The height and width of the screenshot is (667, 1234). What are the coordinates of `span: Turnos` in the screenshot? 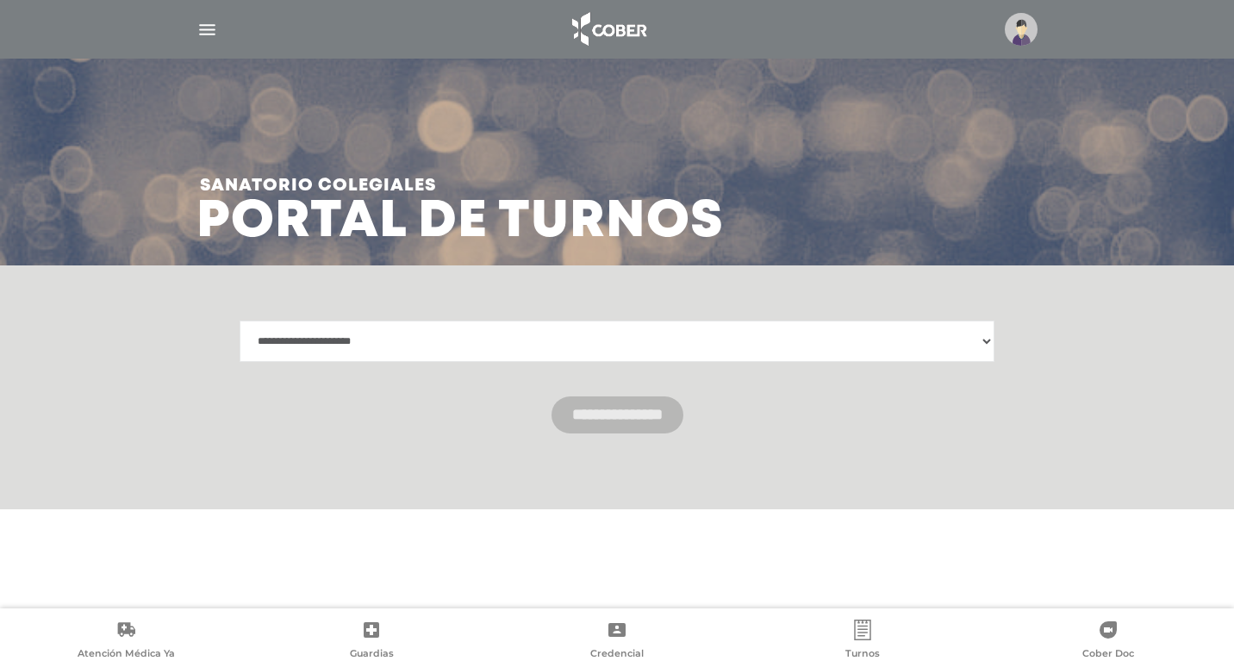 It's located at (862, 655).